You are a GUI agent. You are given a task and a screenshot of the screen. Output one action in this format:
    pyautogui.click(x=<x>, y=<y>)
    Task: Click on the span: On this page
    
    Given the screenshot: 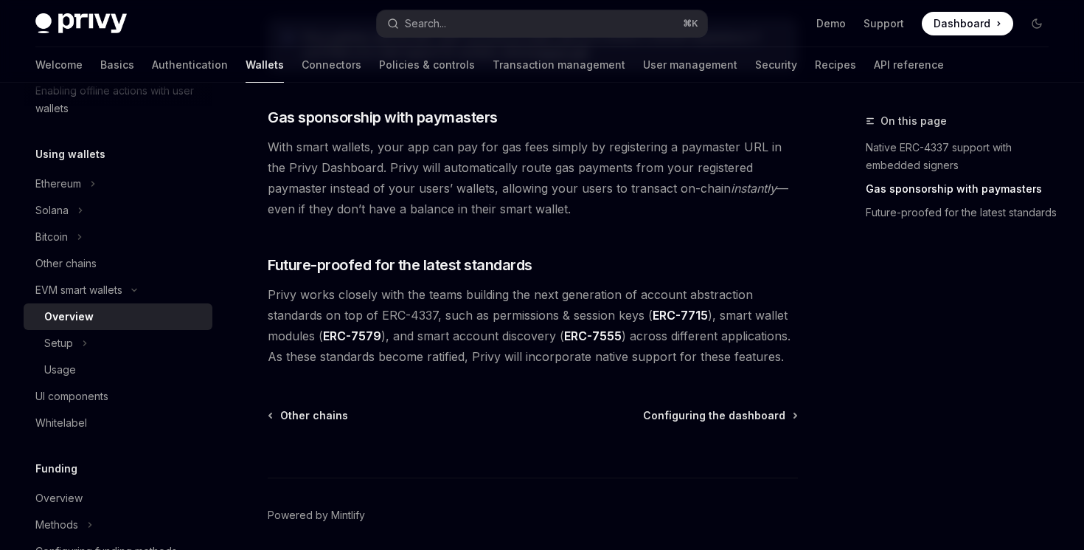 What is the action you would take?
    pyautogui.click(x=914, y=121)
    